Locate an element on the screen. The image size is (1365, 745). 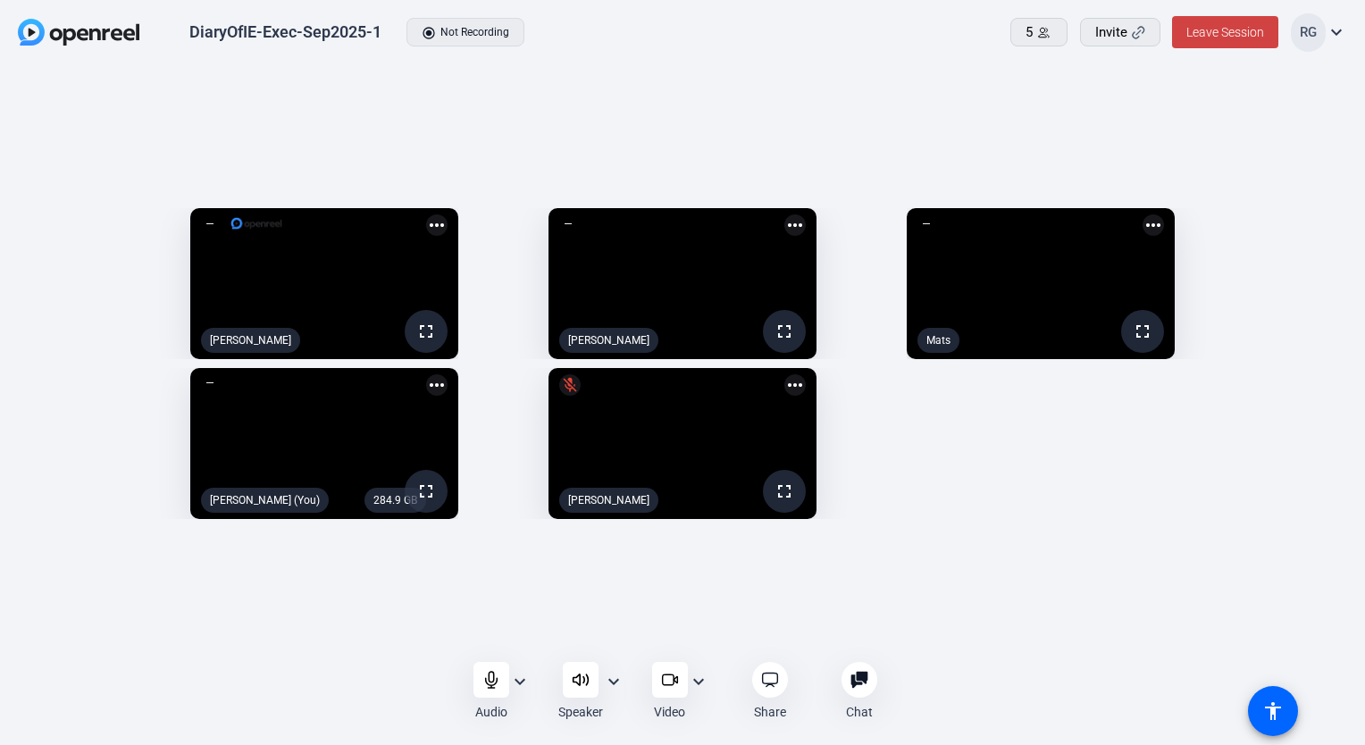
mat-icon: mic_off is located at coordinates (570, 385).